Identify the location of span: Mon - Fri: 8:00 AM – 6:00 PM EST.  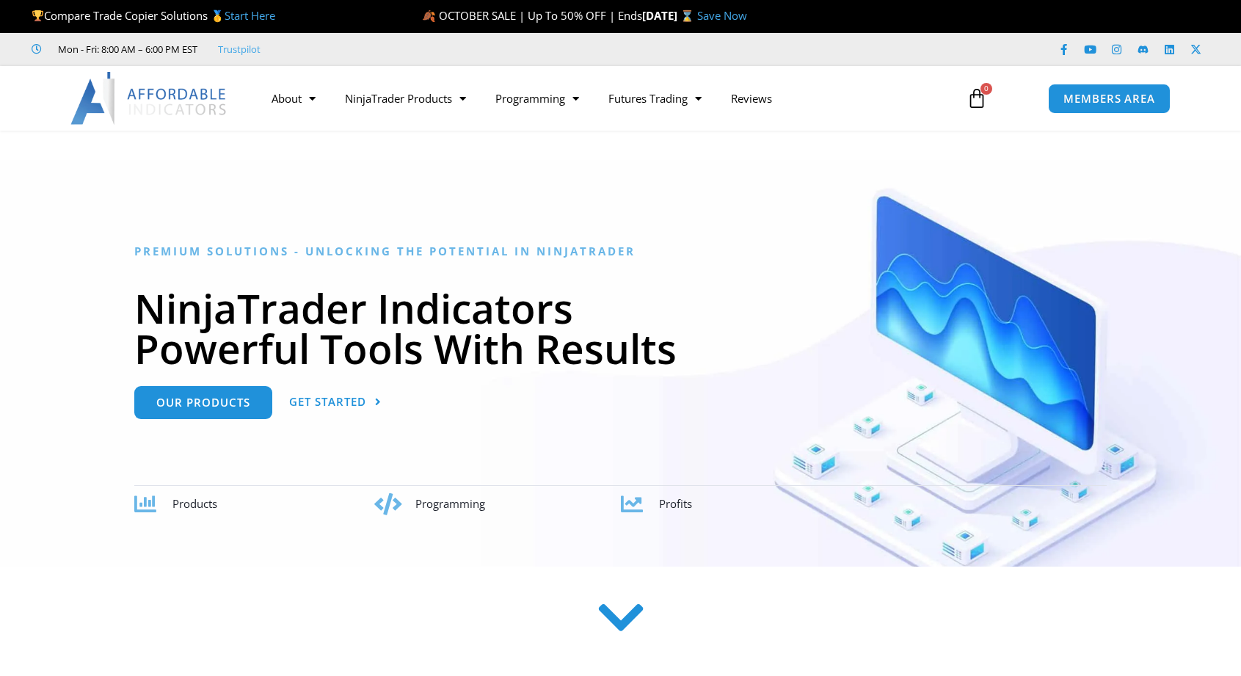
(126, 49).